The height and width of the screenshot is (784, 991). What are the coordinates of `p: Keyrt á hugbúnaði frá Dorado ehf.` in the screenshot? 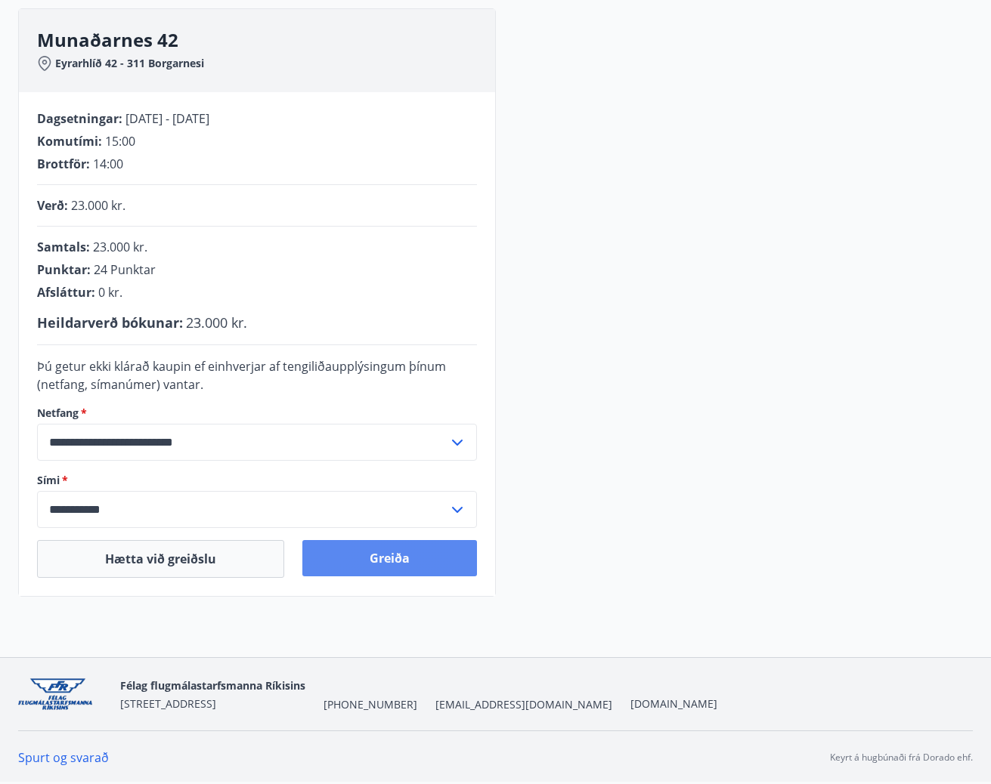 It's located at (901, 758).